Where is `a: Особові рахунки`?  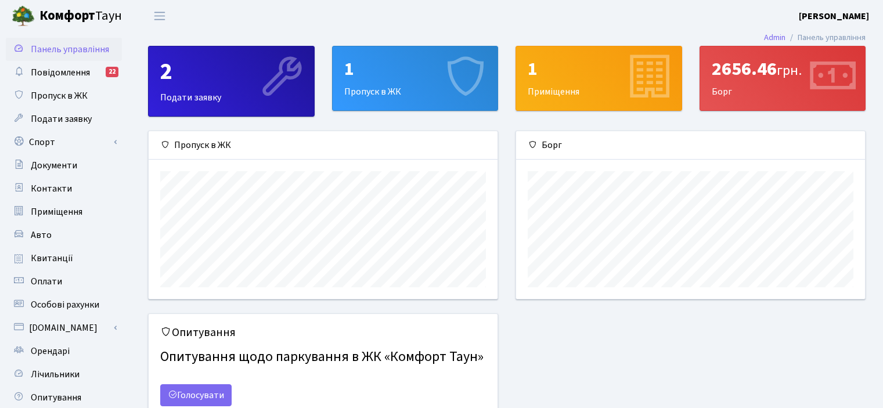 a: Особові рахунки is located at coordinates (64, 305).